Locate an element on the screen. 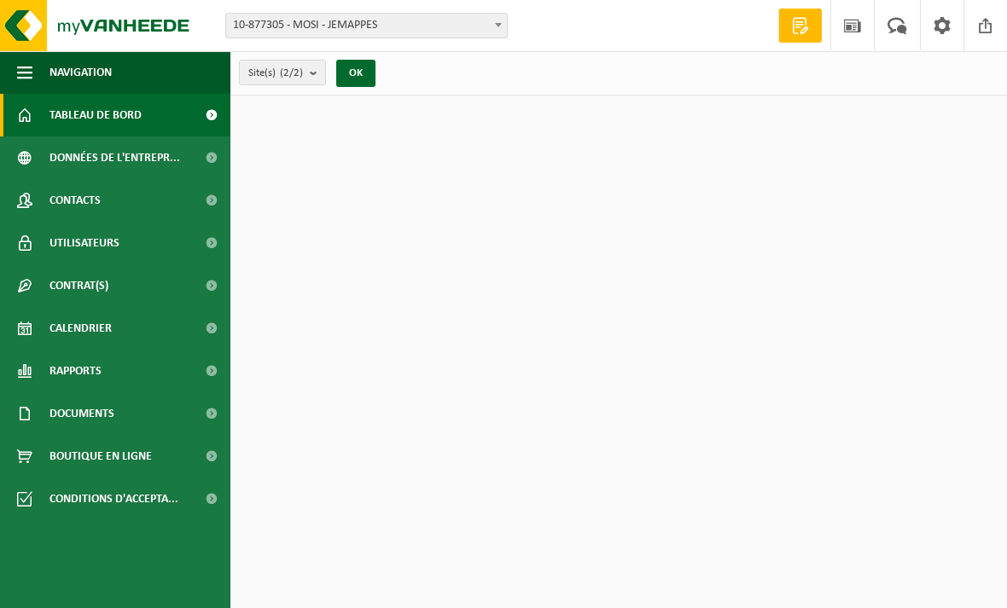 The image size is (1007, 608). button: Site(s)(2/2) is located at coordinates (282, 73).